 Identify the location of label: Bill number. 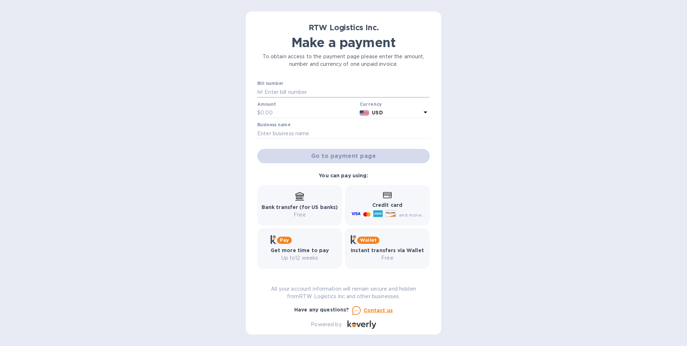
(270, 84).